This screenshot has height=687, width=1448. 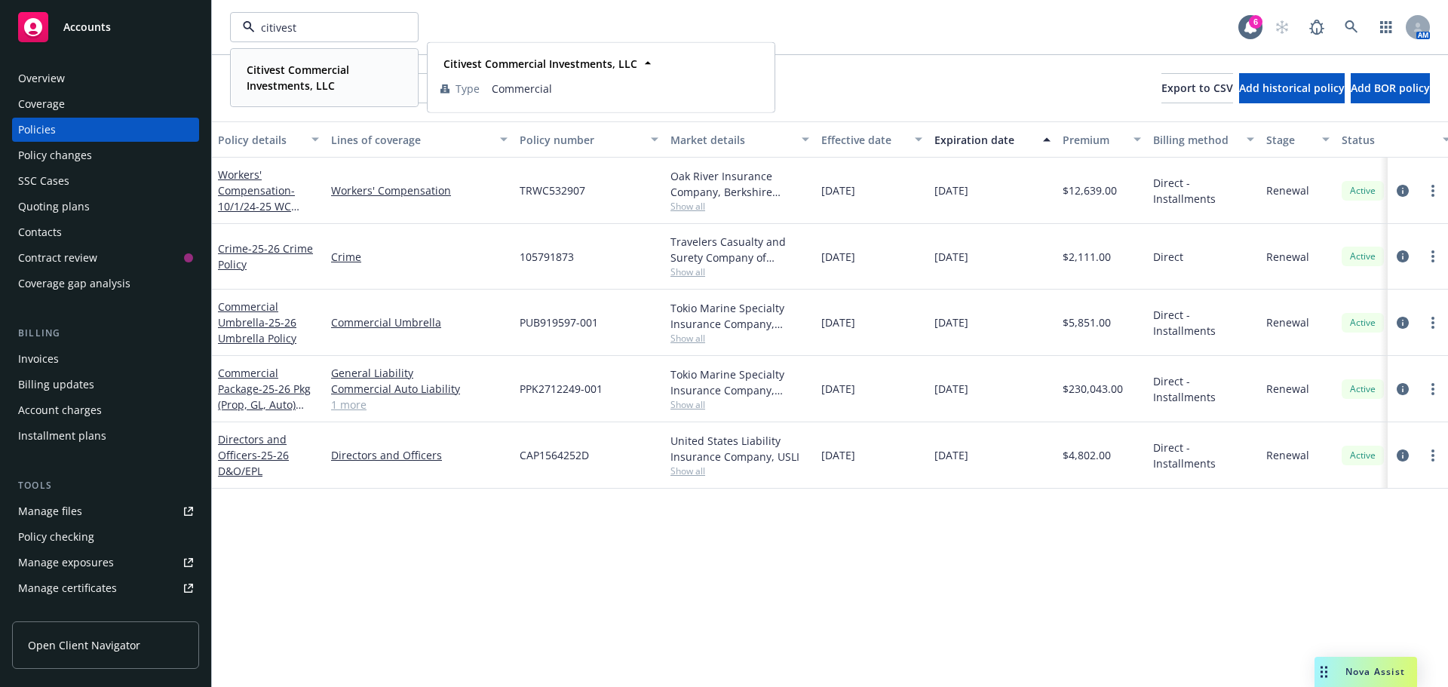 I want to click on a: General Liability, so click(x=419, y=372).